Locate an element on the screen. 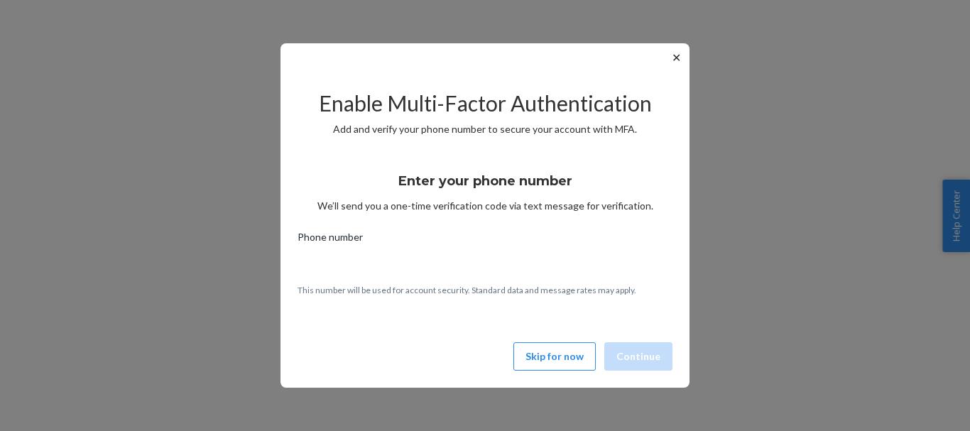 The width and height of the screenshot is (970, 431). span: Phone number is located at coordinates (330, 240).